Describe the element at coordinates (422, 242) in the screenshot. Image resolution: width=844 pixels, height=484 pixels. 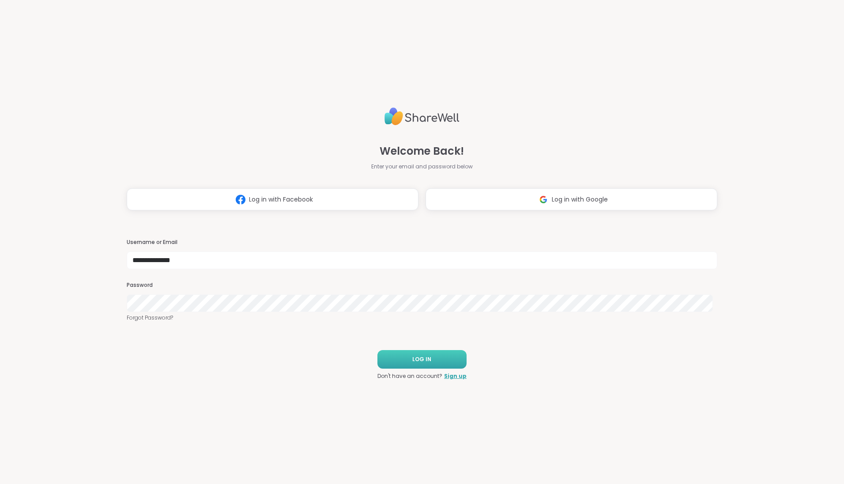
I see `h3: Username or Email` at that location.